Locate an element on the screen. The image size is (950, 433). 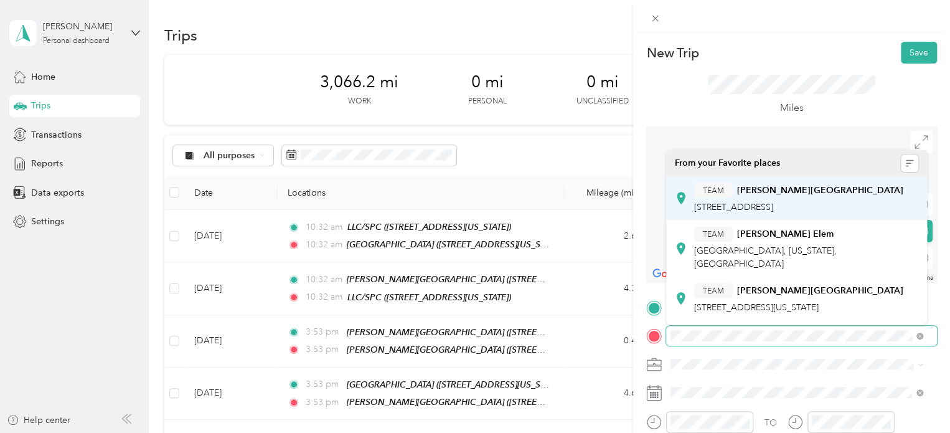
span: From your Favorite places is located at coordinates (727, 163).